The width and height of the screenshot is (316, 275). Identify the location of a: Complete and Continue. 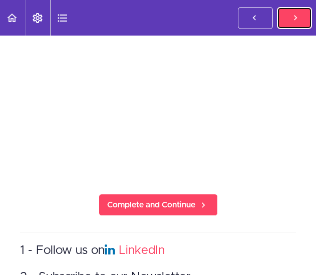
(158, 205).